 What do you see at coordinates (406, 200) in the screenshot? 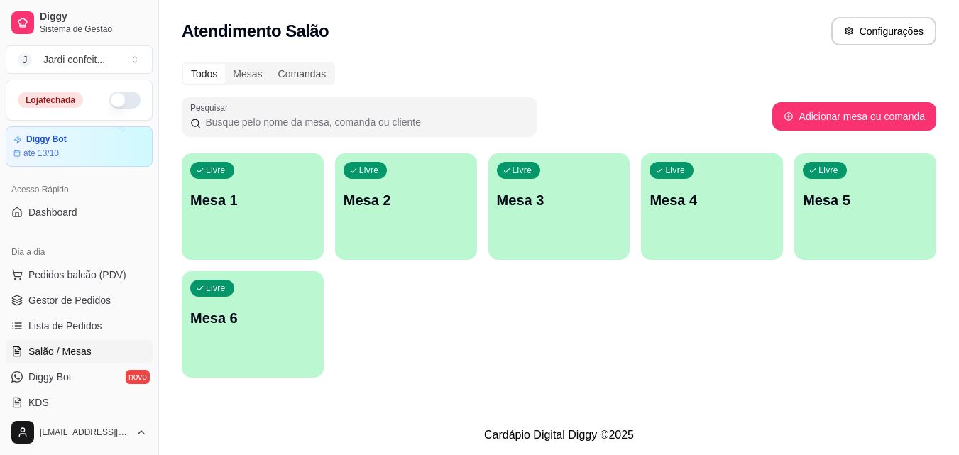
I see `p: Mesa 2` at bounding box center [406, 200].